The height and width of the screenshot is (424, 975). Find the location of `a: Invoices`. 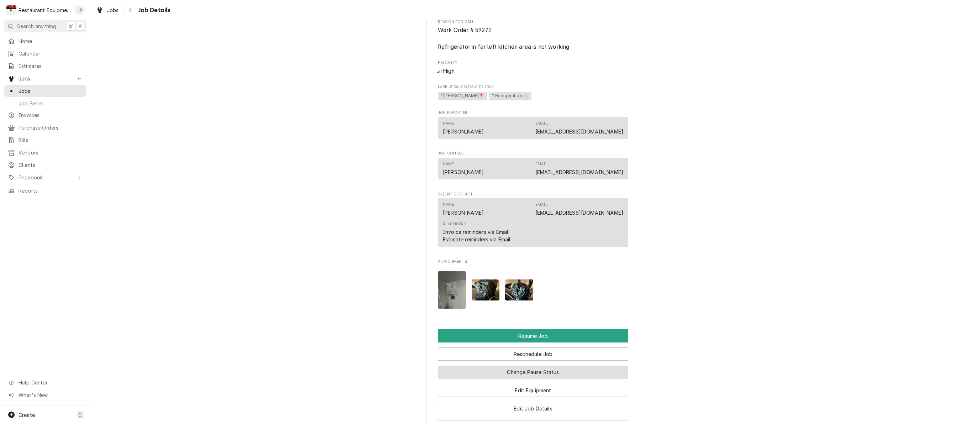

a: Invoices is located at coordinates (45, 115).